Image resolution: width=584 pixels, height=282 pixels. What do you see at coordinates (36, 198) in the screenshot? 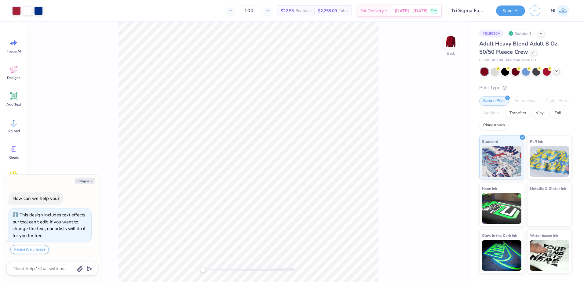
I see `div: How can we help you?` at bounding box center [36, 198].